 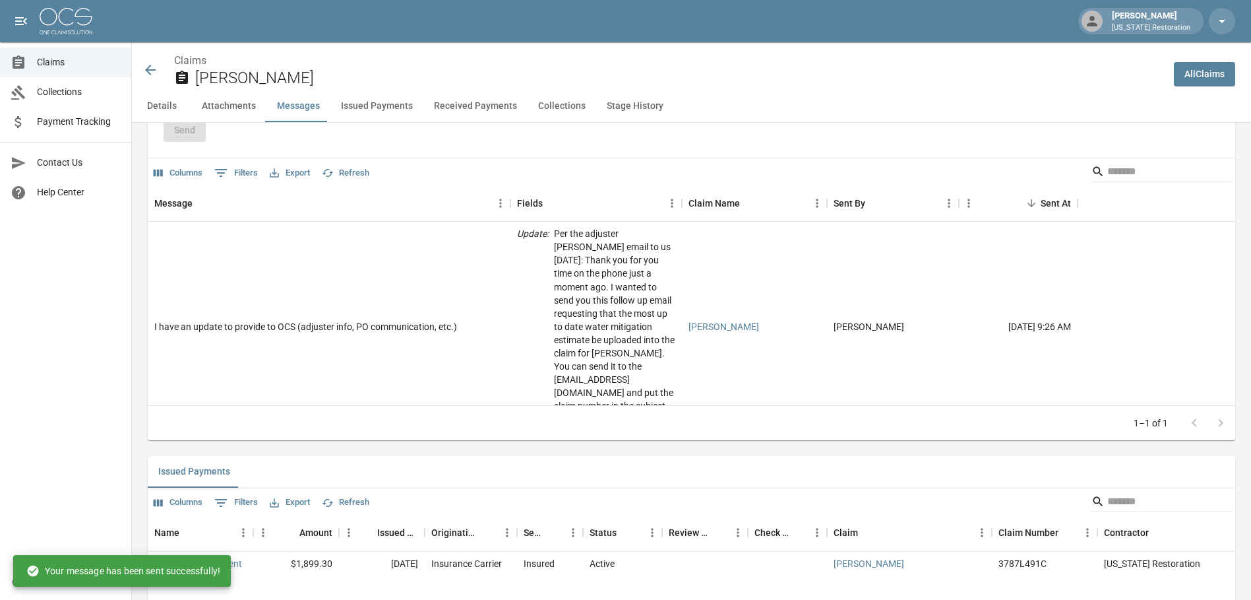 What do you see at coordinates (79, 162) in the screenshot?
I see `span: Contact Us` at bounding box center [79, 162].